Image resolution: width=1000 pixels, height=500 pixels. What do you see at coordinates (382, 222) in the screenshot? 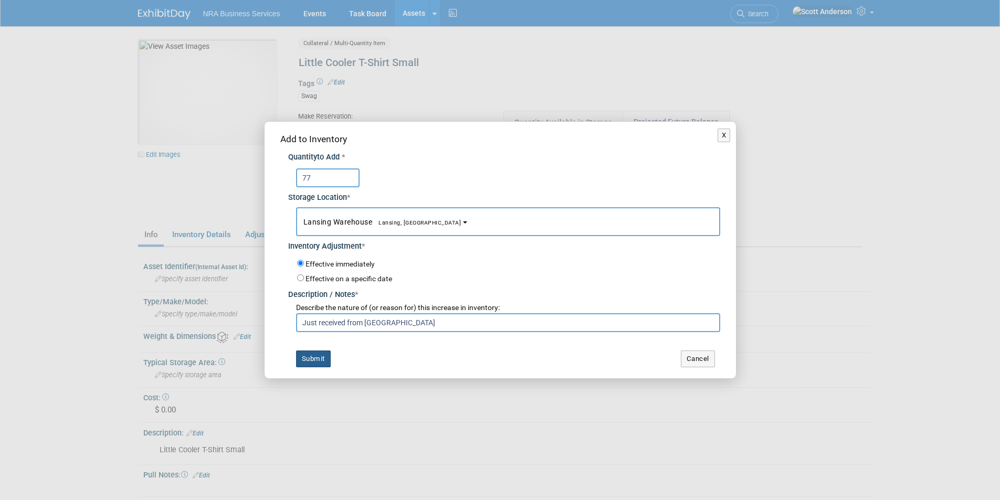
I see `span: Lansing Warehouse` at bounding box center [382, 222].